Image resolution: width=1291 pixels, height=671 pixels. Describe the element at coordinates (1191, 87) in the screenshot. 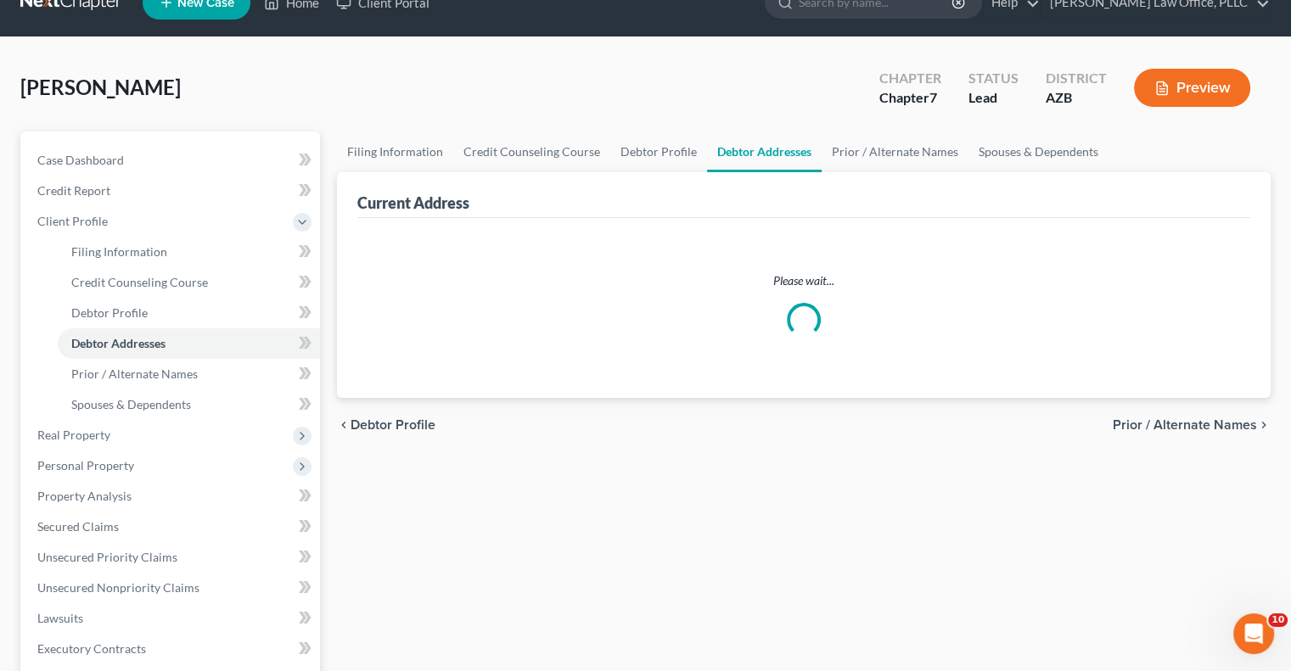

I see `button: Preview` at that location.